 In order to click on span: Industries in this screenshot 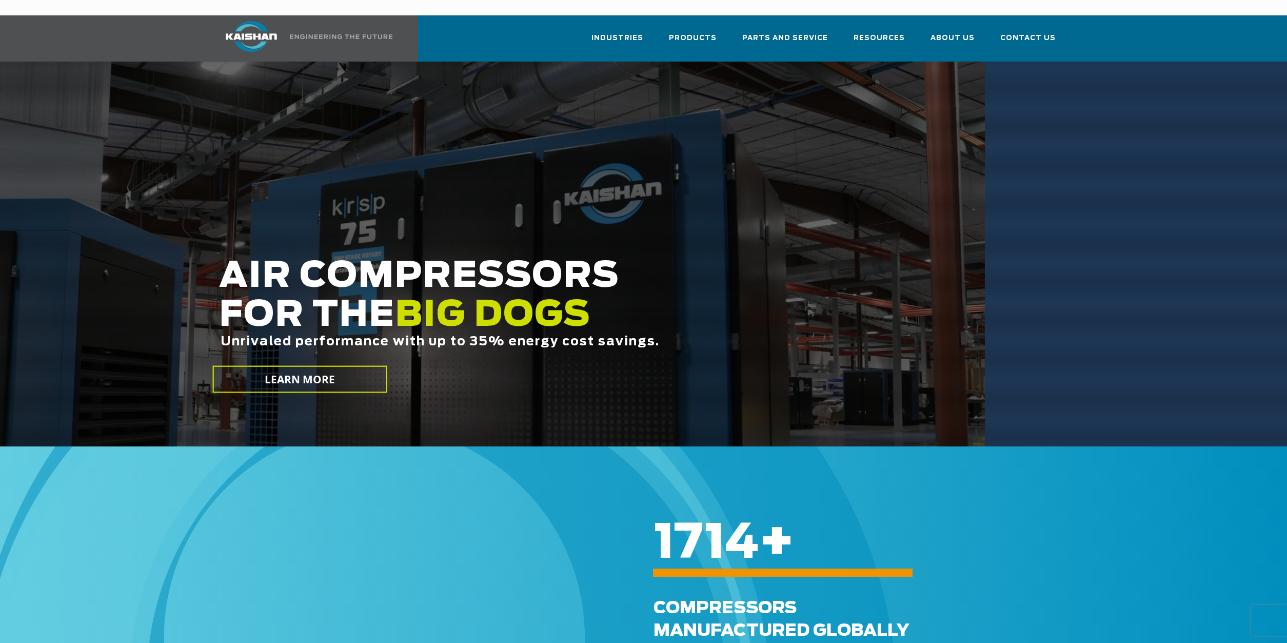, I will do `click(617, 38)`.